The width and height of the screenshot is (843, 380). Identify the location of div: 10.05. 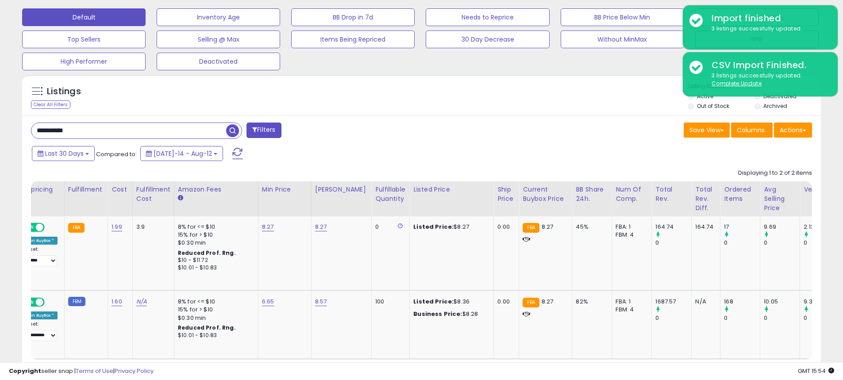
(782, 302).